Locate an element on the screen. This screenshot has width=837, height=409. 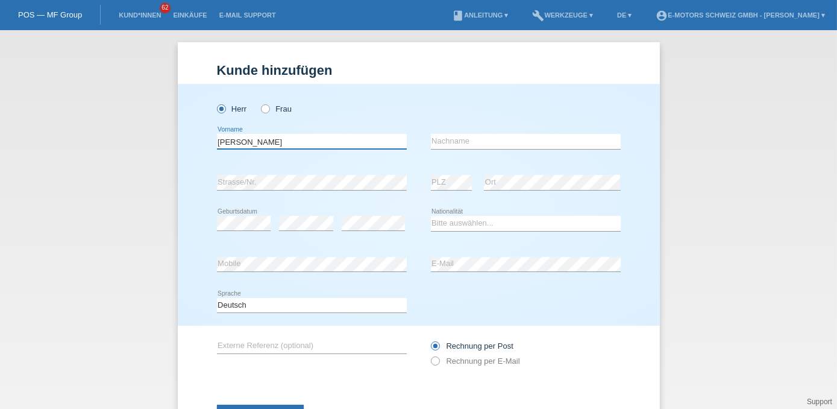
a: DE ▾ is located at coordinates (624, 15).